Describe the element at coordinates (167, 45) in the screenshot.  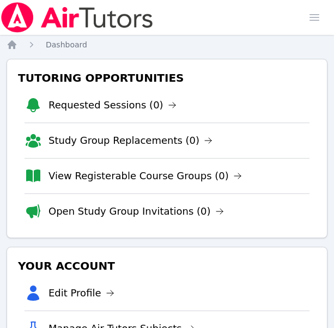
I see `nav: Breadcrumb` at that location.